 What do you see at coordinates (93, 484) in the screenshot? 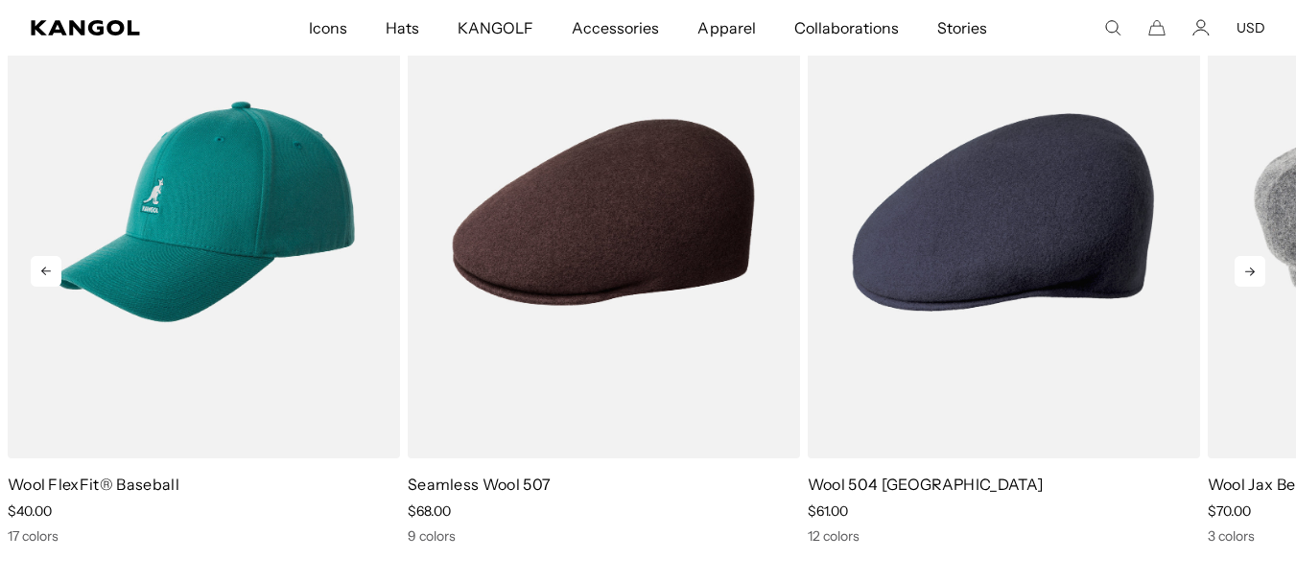
I see `a: Wool FlexFit® Baseball` at bounding box center [93, 484].